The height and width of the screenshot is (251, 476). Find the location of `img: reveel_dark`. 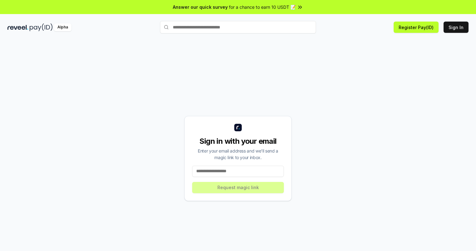

img: reveel_dark is located at coordinates (18, 27).